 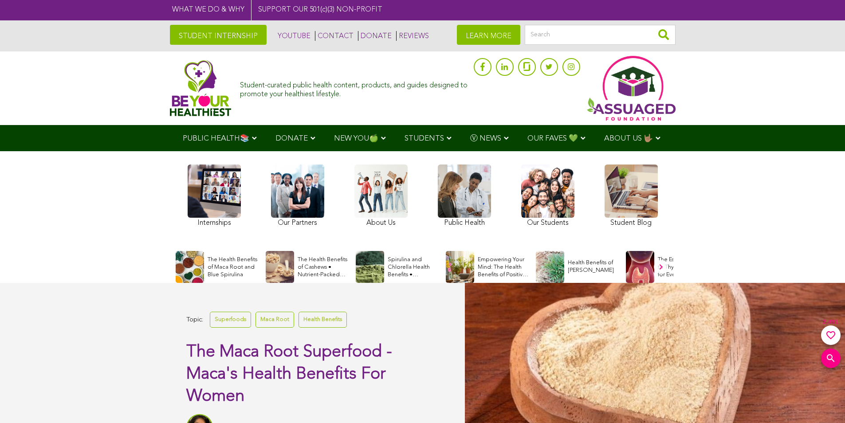 I want to click on a: LEARN MORE, so click(x=488, y=35).